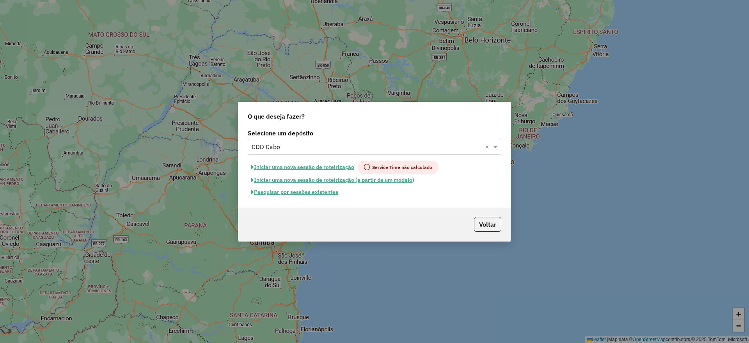  I want to click on span: O que deseja fazer?, so click(276, 116).